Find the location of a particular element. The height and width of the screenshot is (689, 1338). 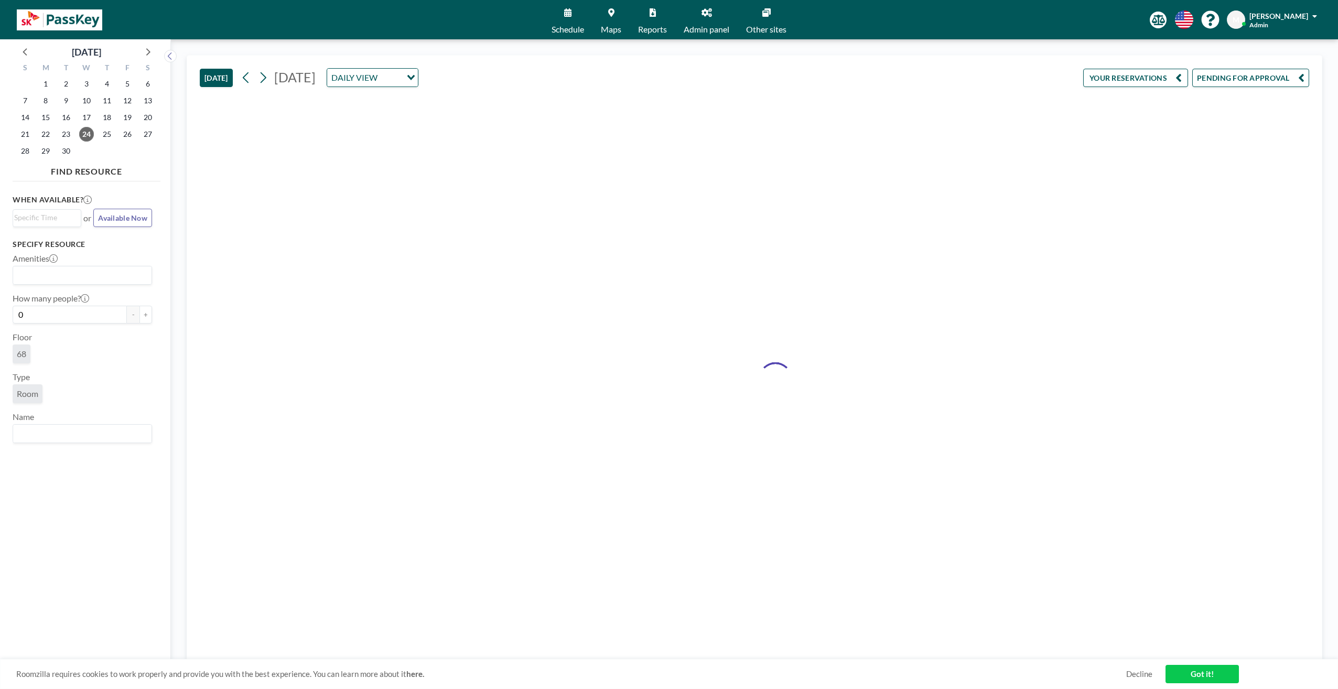

span: Friday, September 19, 2025 is located at coordinates (127, 117).